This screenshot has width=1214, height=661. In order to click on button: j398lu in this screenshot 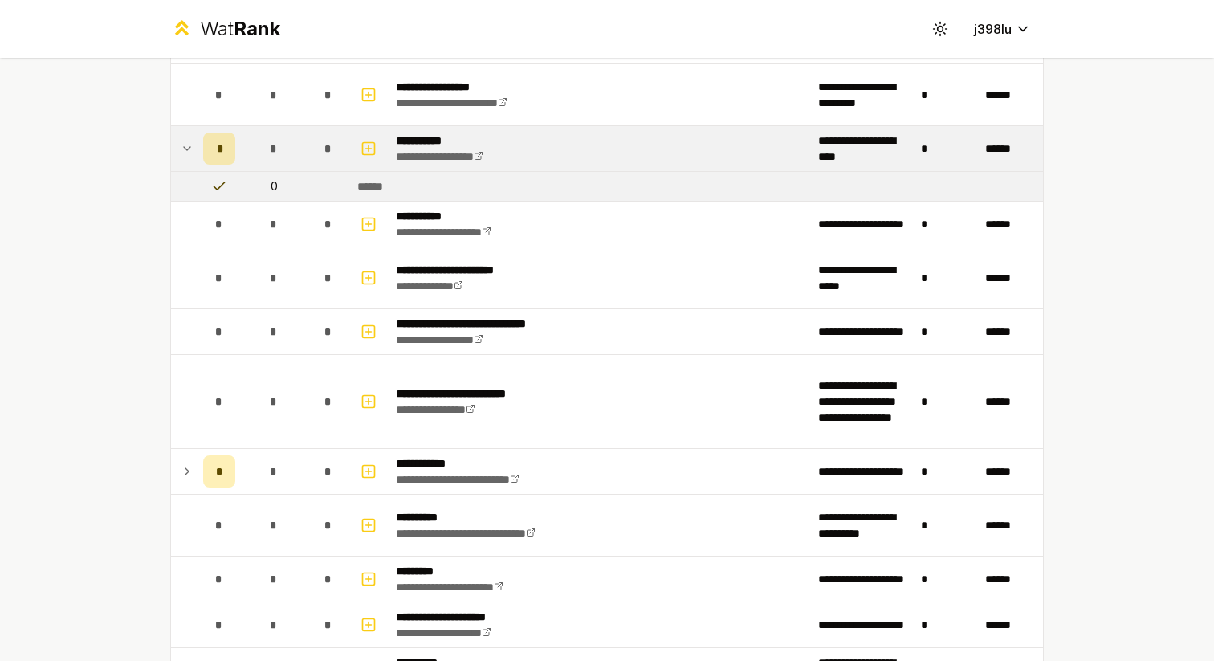, I will do `click(1002, 29)`.